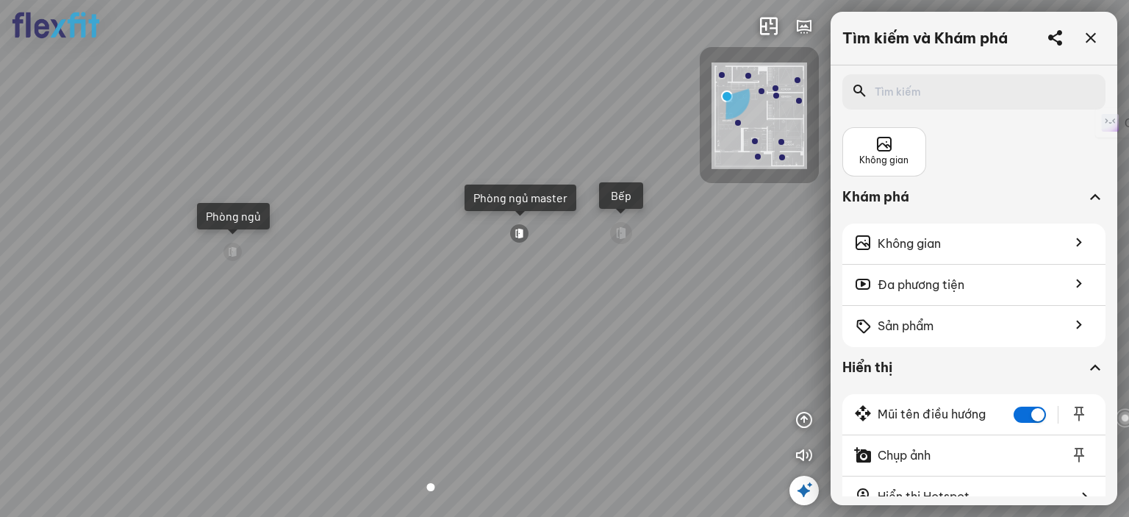  I want to click on span: Sản phẩm, so click(906, 326).